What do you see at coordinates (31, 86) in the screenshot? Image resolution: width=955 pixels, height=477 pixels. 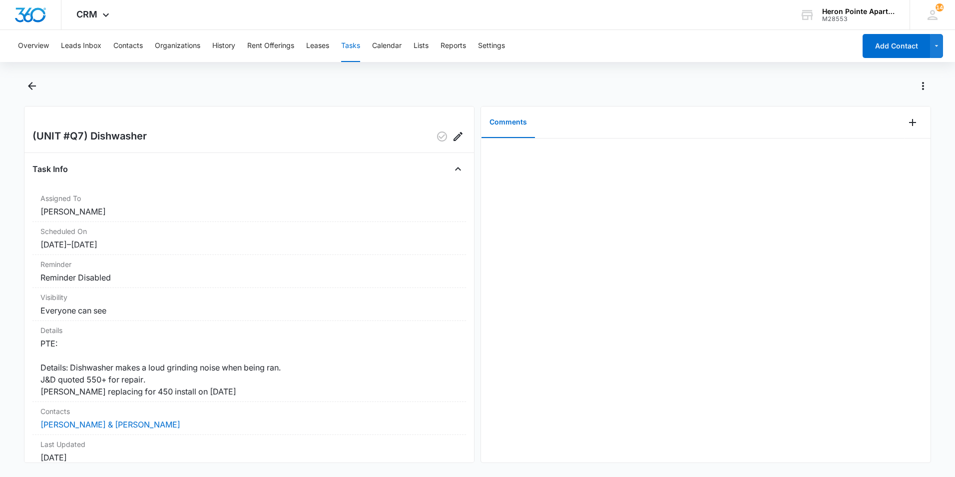 I see `button: Back` at bounding box center [31, 86].